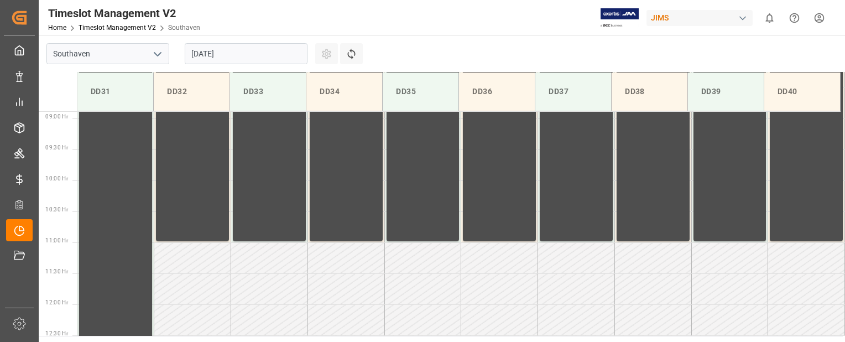  Describe the element at coordinates (56, 271) in the screenshot. I see `span: 11:30 Hr` at that location.